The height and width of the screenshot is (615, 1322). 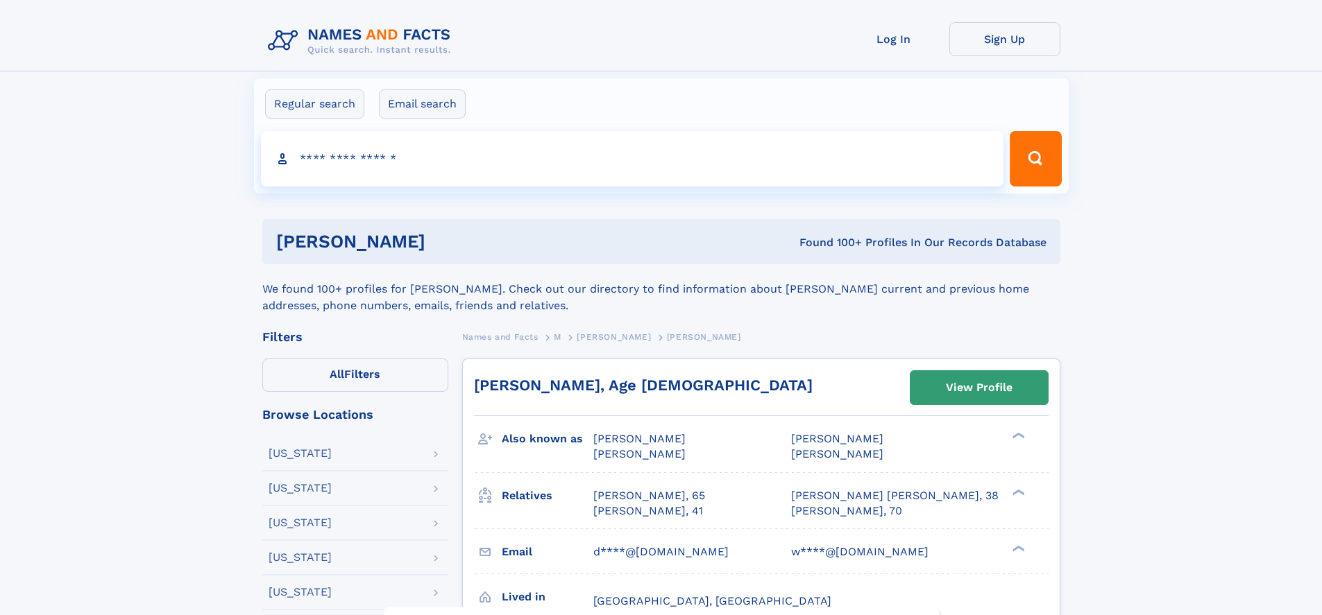 I want to click on label: Regular search, so click(x=314, y=104).